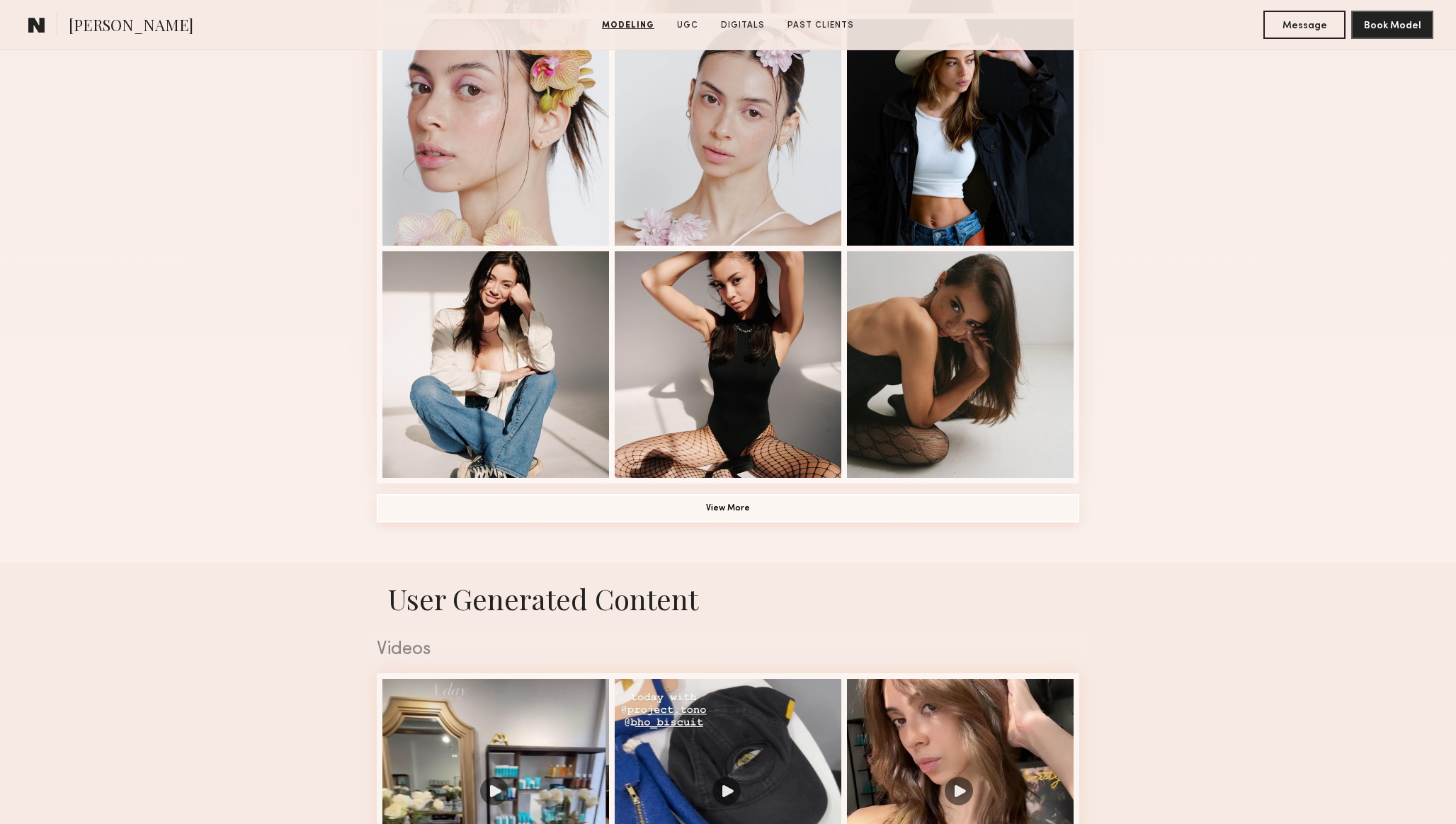 Image resolution: width=1456 pixels, height=824 pixels. What do you see at coordinates (1305, 25) in the screenshot?
I see `button: Message` at bounding box center [1305, 25].